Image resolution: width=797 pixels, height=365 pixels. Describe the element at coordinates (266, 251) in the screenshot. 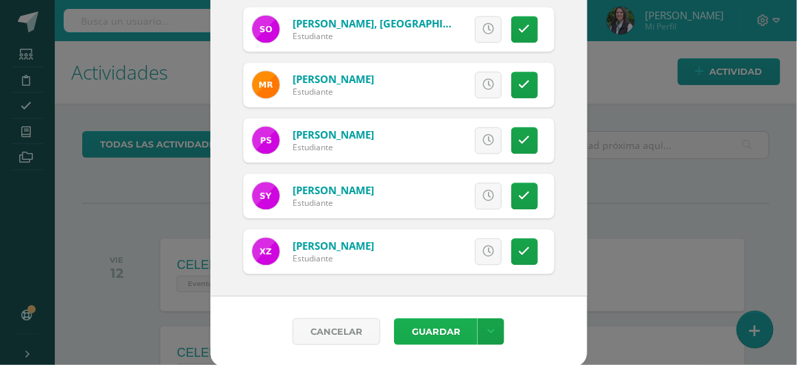

I see `img: 1b43e17fa1e0efb23473e23ca0cf3aa0.png` at that location.